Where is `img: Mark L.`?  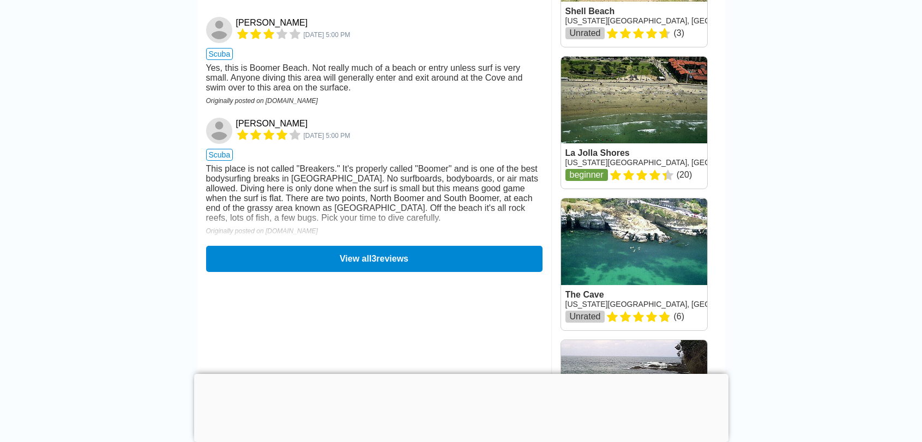
img: Mark L. is located at coordinates (219, 30).